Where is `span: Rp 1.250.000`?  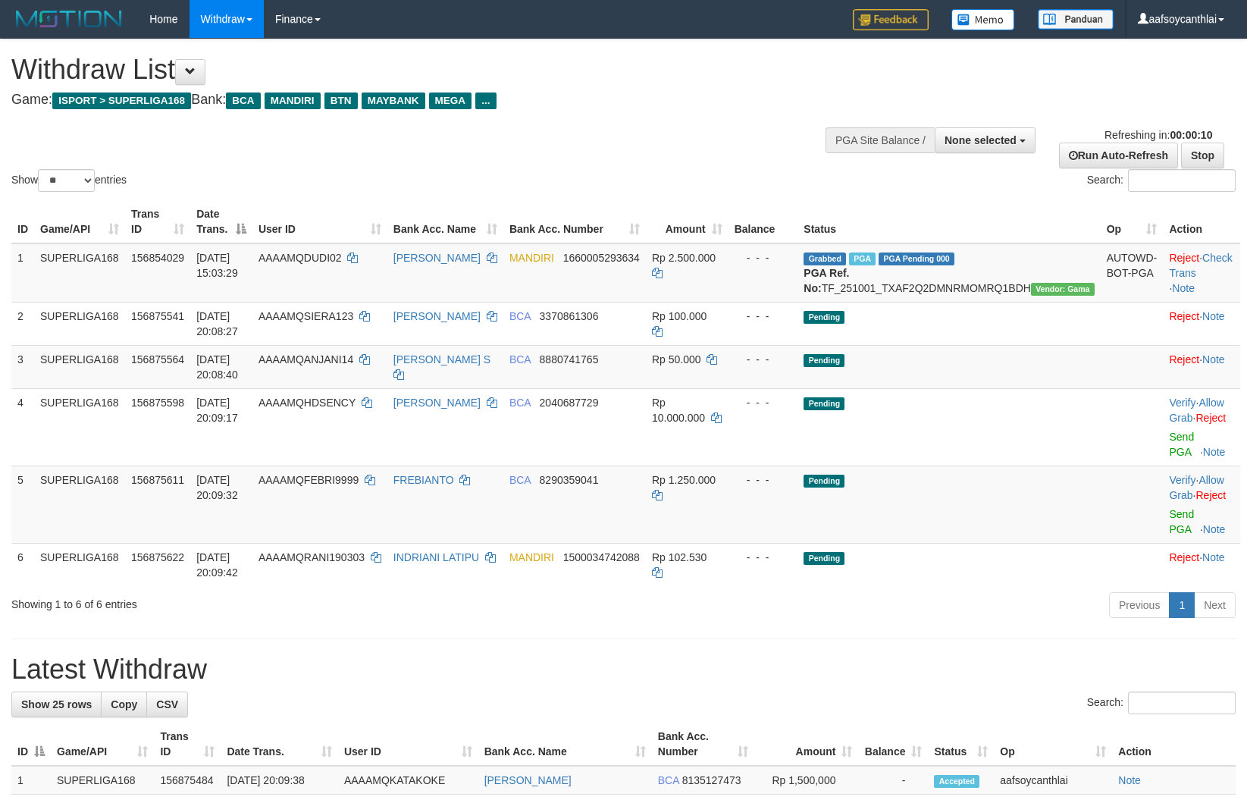 span: Rp 1.250.000 is located at coordinates (684, 480).